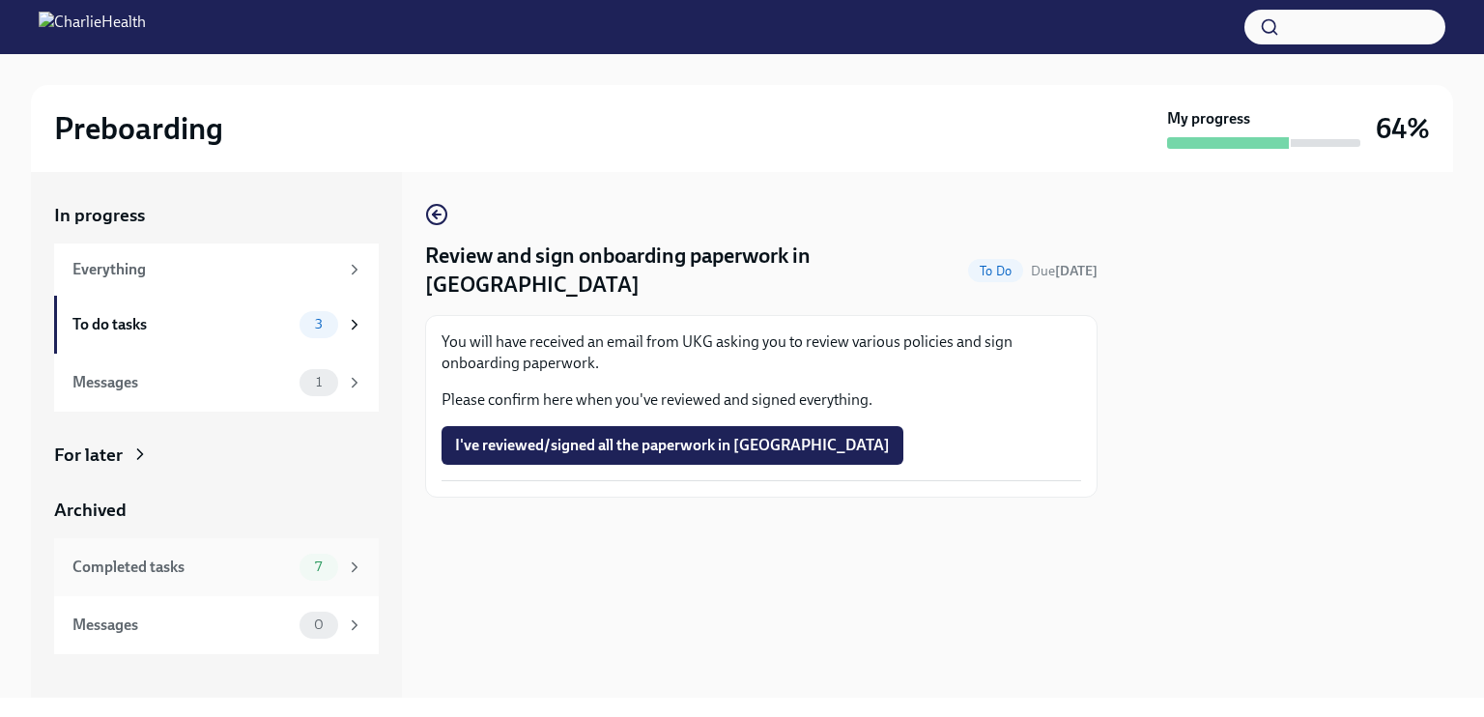  I want to click on a: Completed tasks7, so click(216, 567).